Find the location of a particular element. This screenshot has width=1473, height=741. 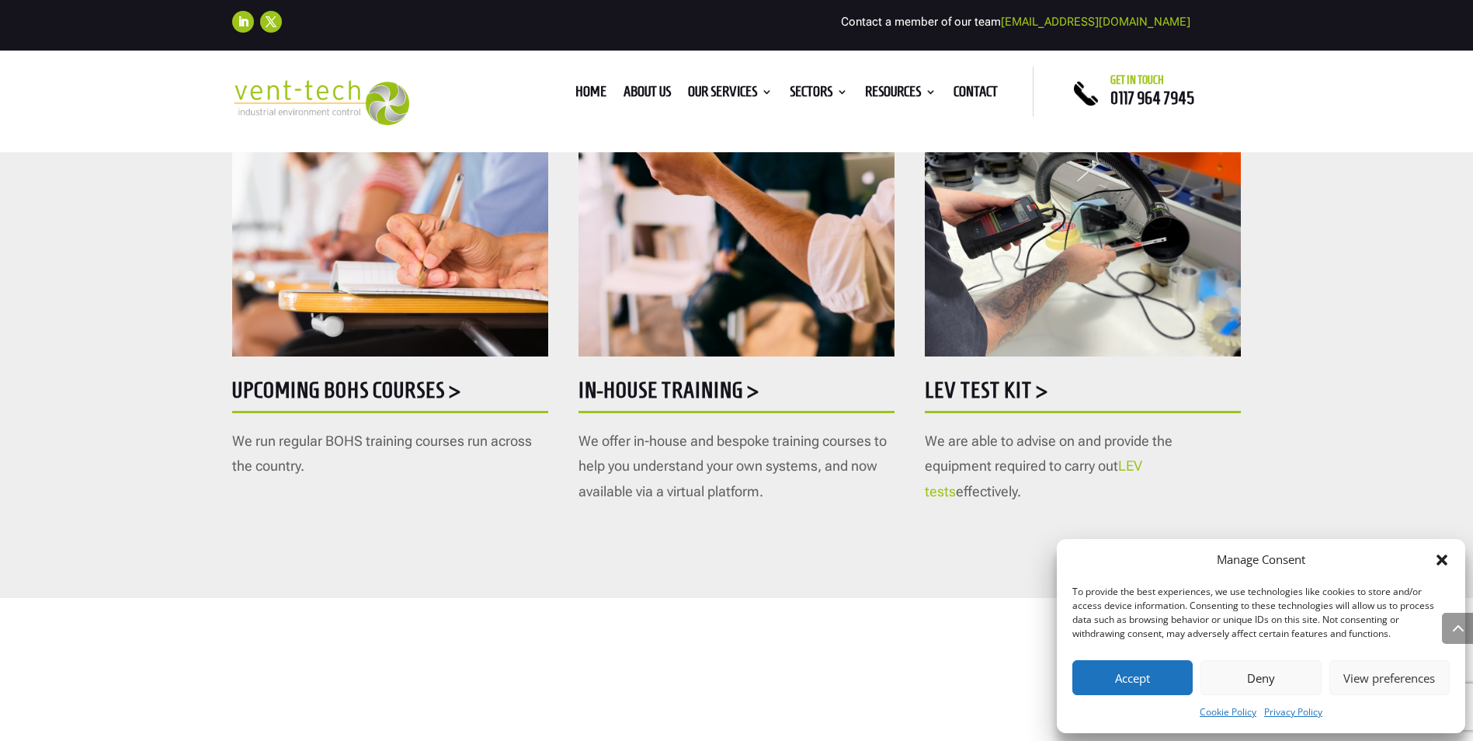

a: Follow on LinkedIn is located at coordinates (243, 22).